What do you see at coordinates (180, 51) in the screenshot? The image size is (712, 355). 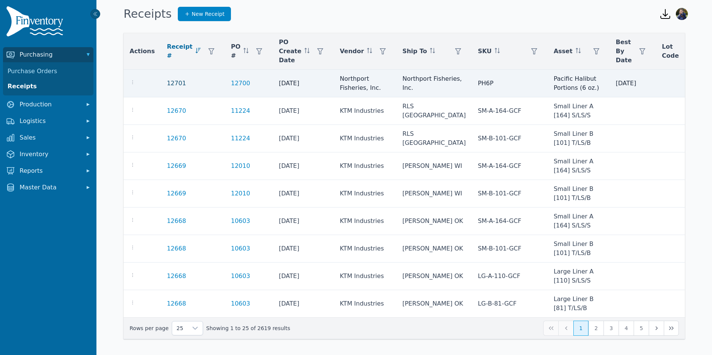 I see `span: Receipt #` at bounding box center [180, 51].